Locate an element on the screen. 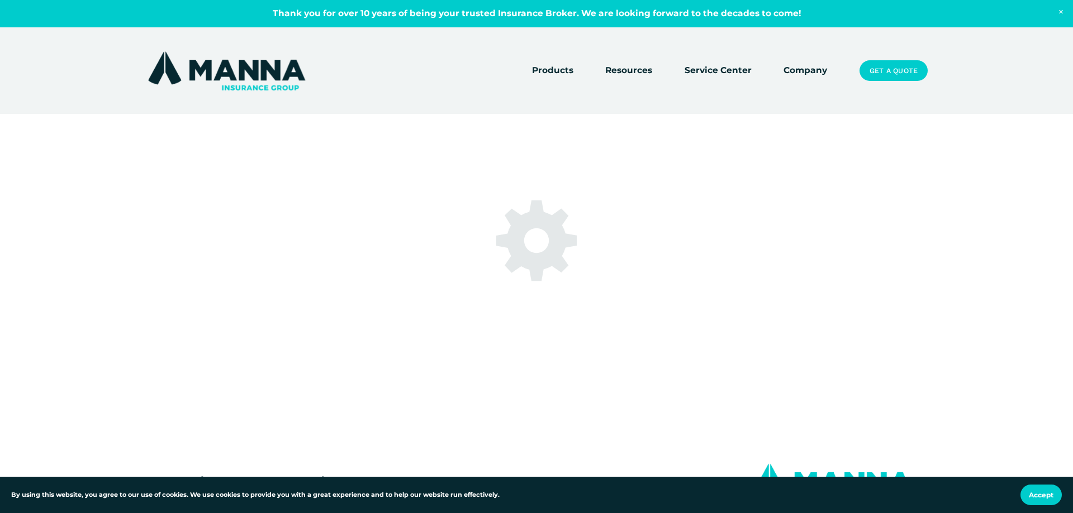  a: Company is located at coordinates (805, 71).